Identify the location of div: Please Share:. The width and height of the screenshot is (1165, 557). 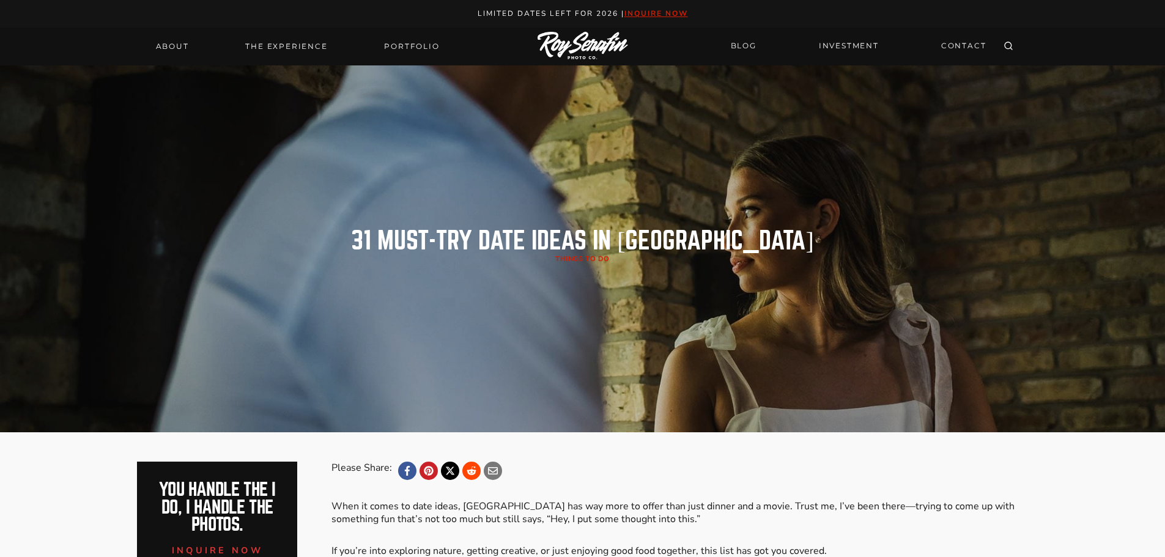
(361, 471).